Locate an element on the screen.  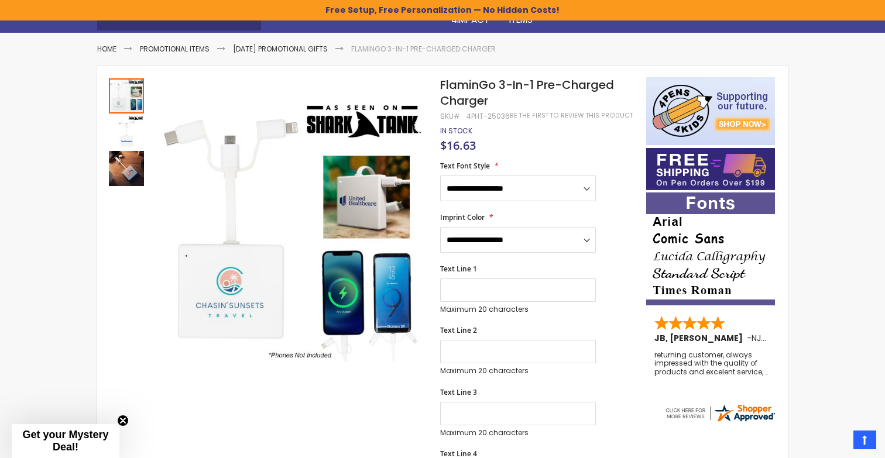
span: $16.63 is located at coordinates (458, 145).